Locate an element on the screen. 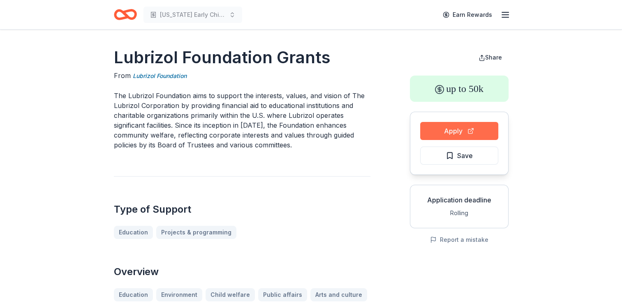  div: From is located at coordinates (242, 76).